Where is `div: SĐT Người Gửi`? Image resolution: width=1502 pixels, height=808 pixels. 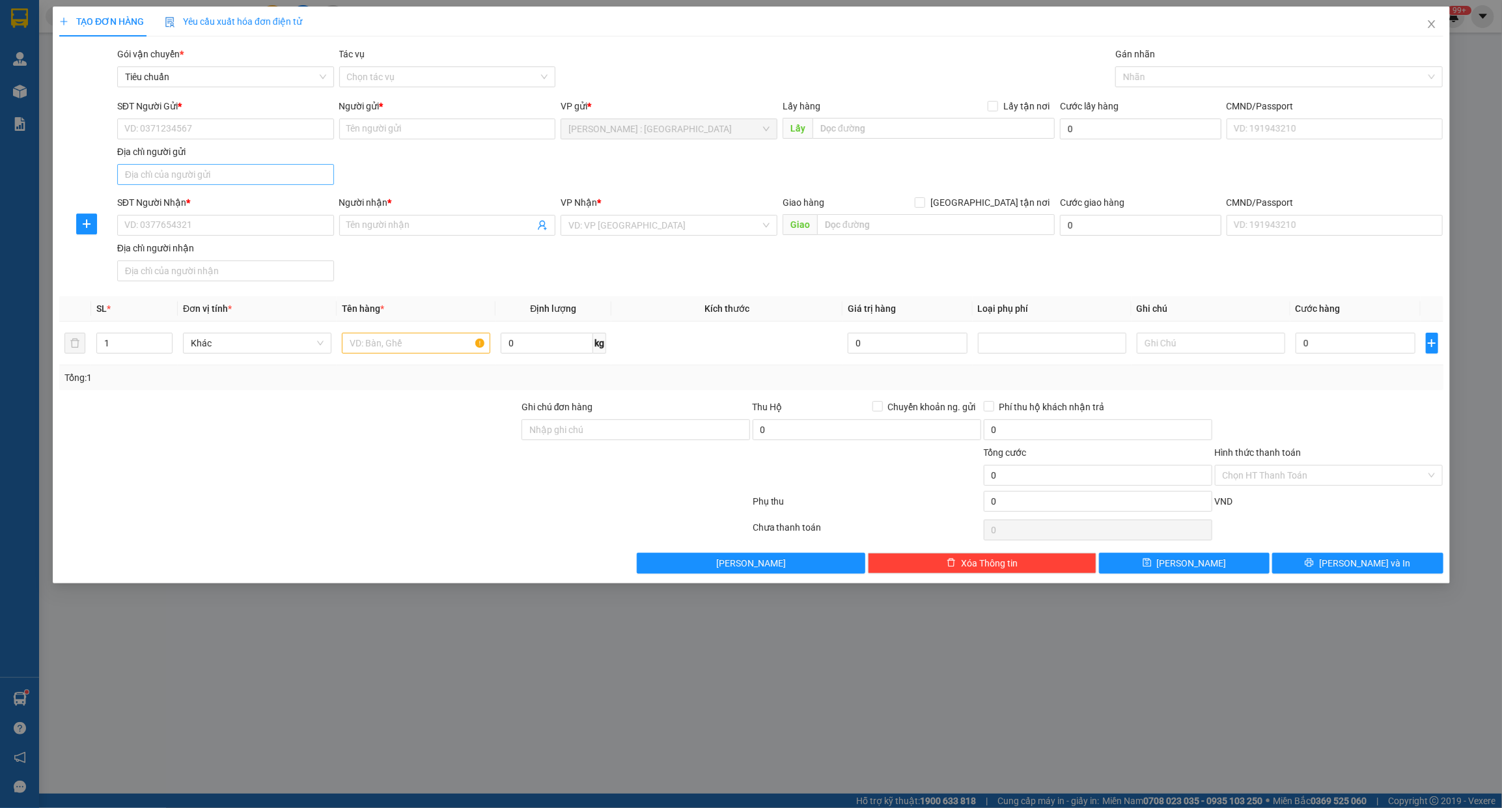 div: SĐT Người Gửi is located at coordinates (225, 106).